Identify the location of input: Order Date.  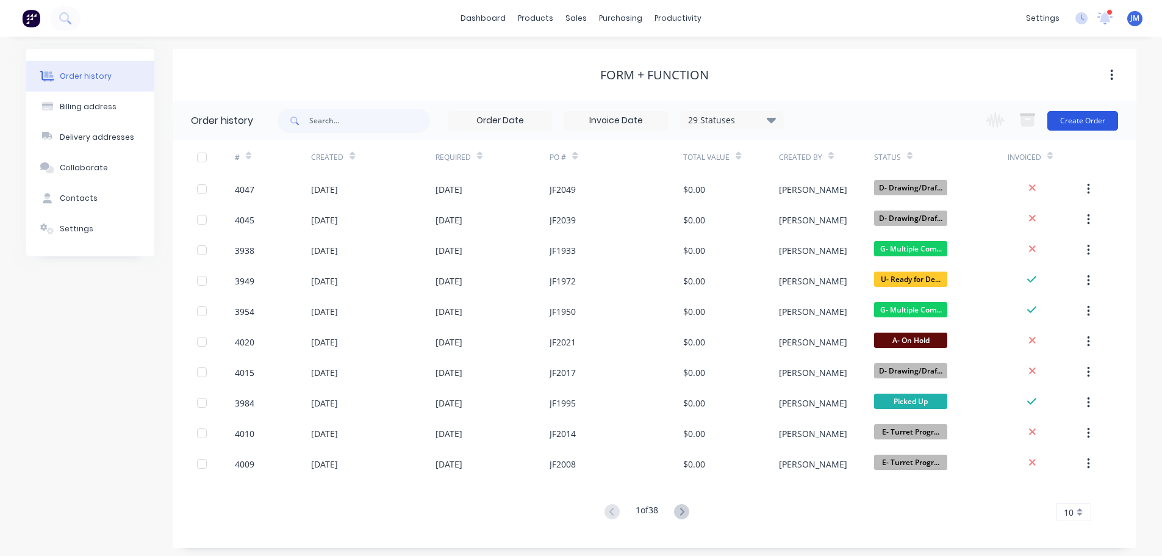
(500, 121).